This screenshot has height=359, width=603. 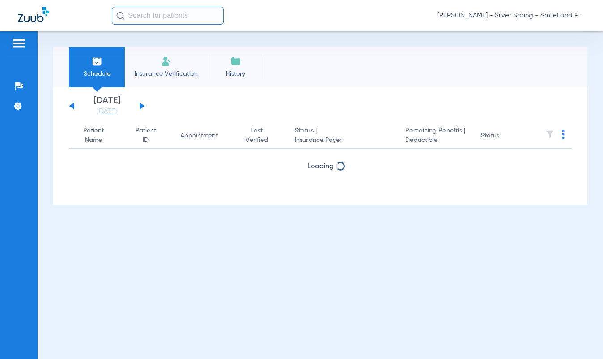 What do you see at coordinates (166, 74) in the screenshot?
I see `span: Insurance Verification` at bounding box center [166, 74].